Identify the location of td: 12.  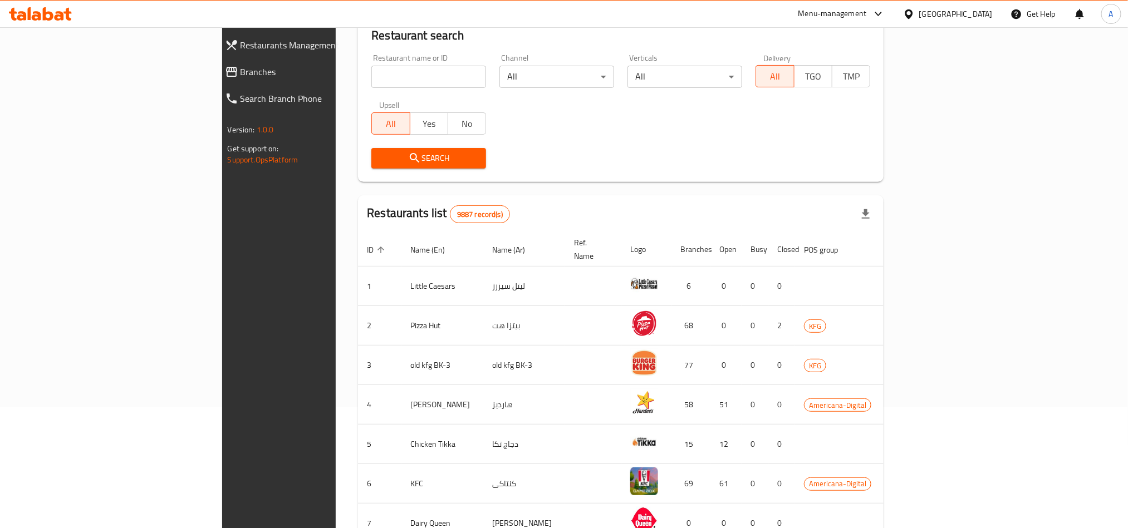
(726, 444).